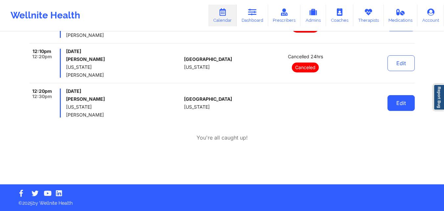 The width and height of the screenshot is (444, 211). I want to click on a: Account, so click(431, 15).